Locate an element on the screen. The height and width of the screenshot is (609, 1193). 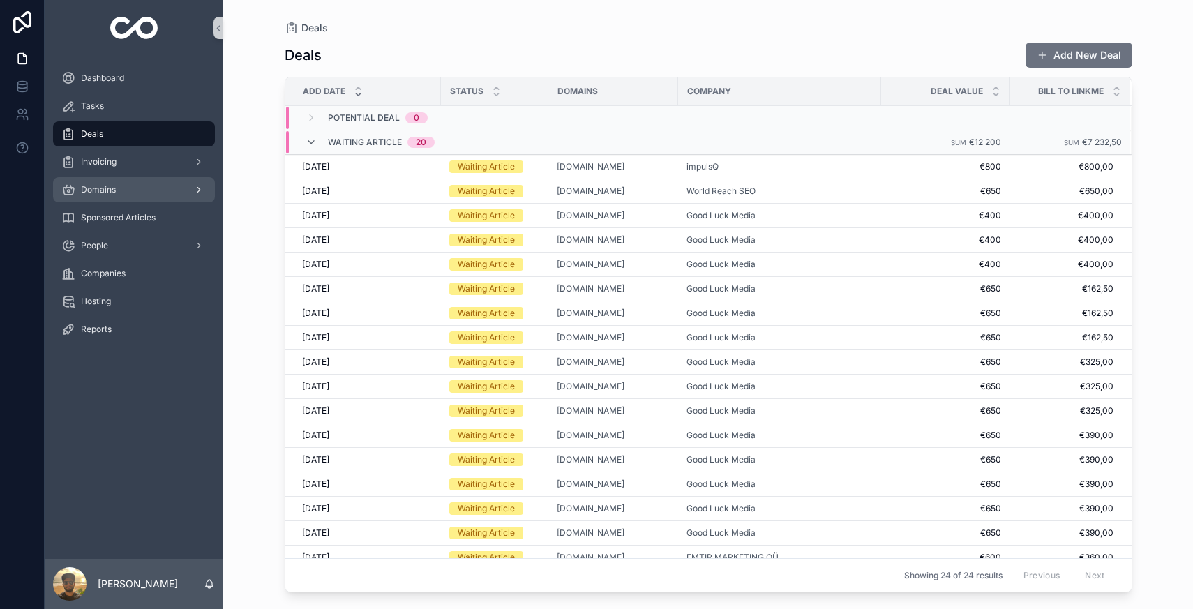
span: Deal Value is located at coordinates (956, 91).